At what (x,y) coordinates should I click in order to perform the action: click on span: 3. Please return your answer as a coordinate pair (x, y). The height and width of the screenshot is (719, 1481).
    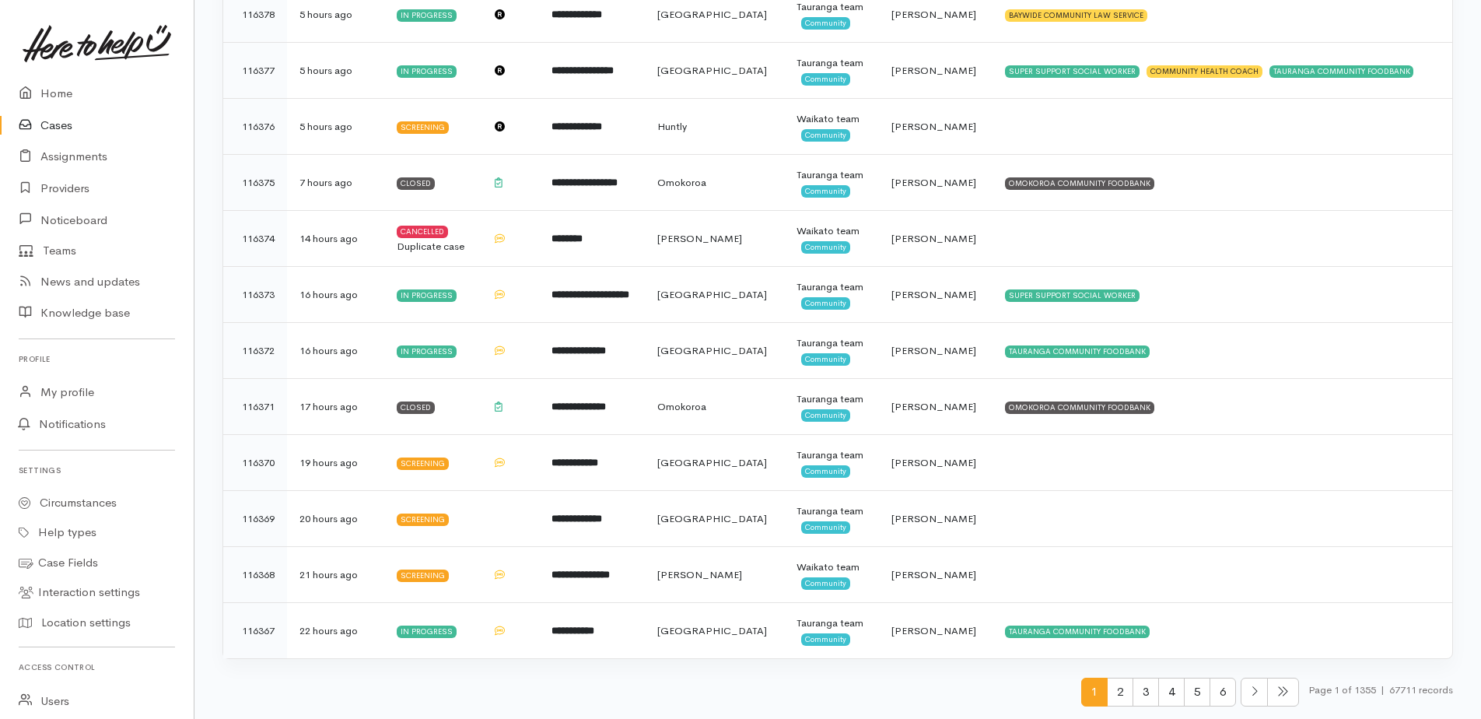
    Looking at the image, I should click on (1146, 692).